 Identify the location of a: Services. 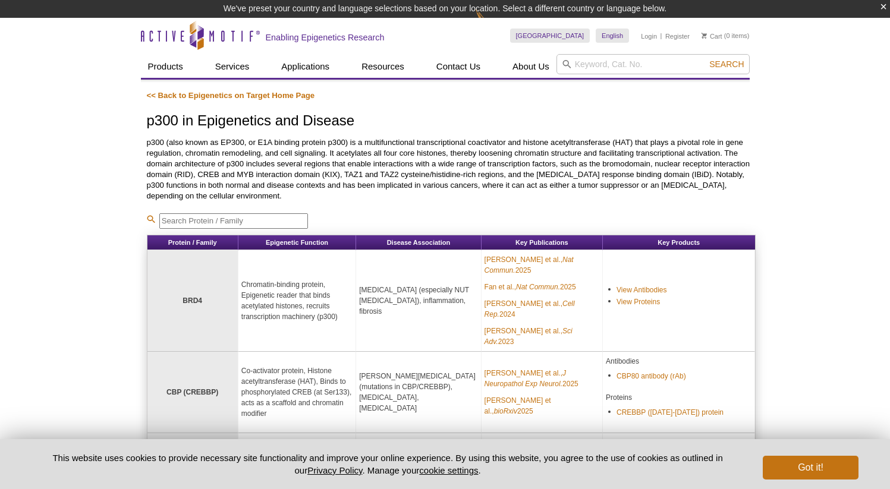
(233, 67).